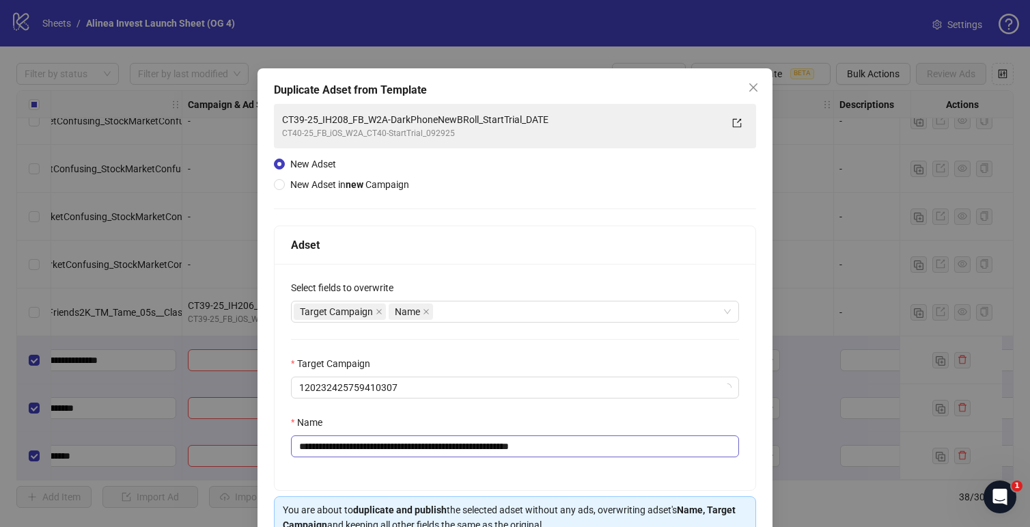 This screenshot has width=1030, height=527. Describe the element at coordinates (515, 90) in the screenshot. I see `div: Duplicate Adset from Template` at that location.